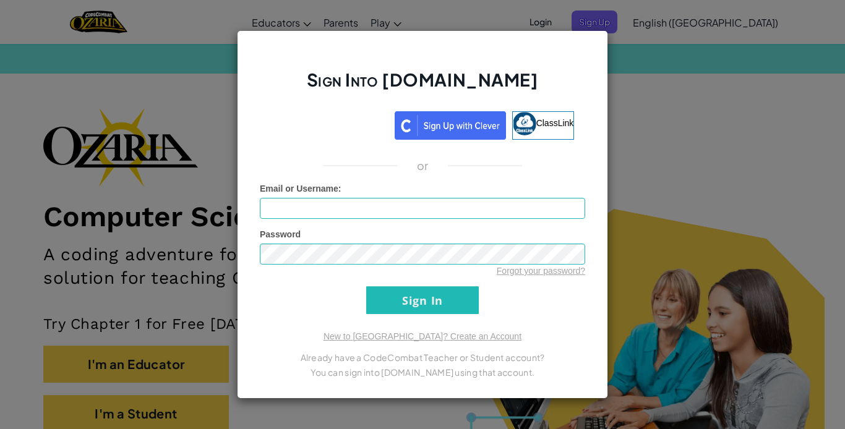  Describe the element at coordinates (450, 126) in the screenshot. I see `img: clever_sso_button@2x.png` at that location.